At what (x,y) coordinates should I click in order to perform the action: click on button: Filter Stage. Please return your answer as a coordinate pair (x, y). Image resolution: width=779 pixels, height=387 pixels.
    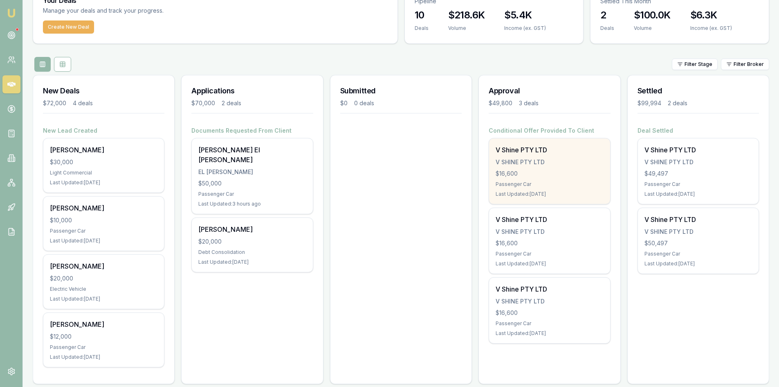
    Looking at the image, I should click on (695, 64).